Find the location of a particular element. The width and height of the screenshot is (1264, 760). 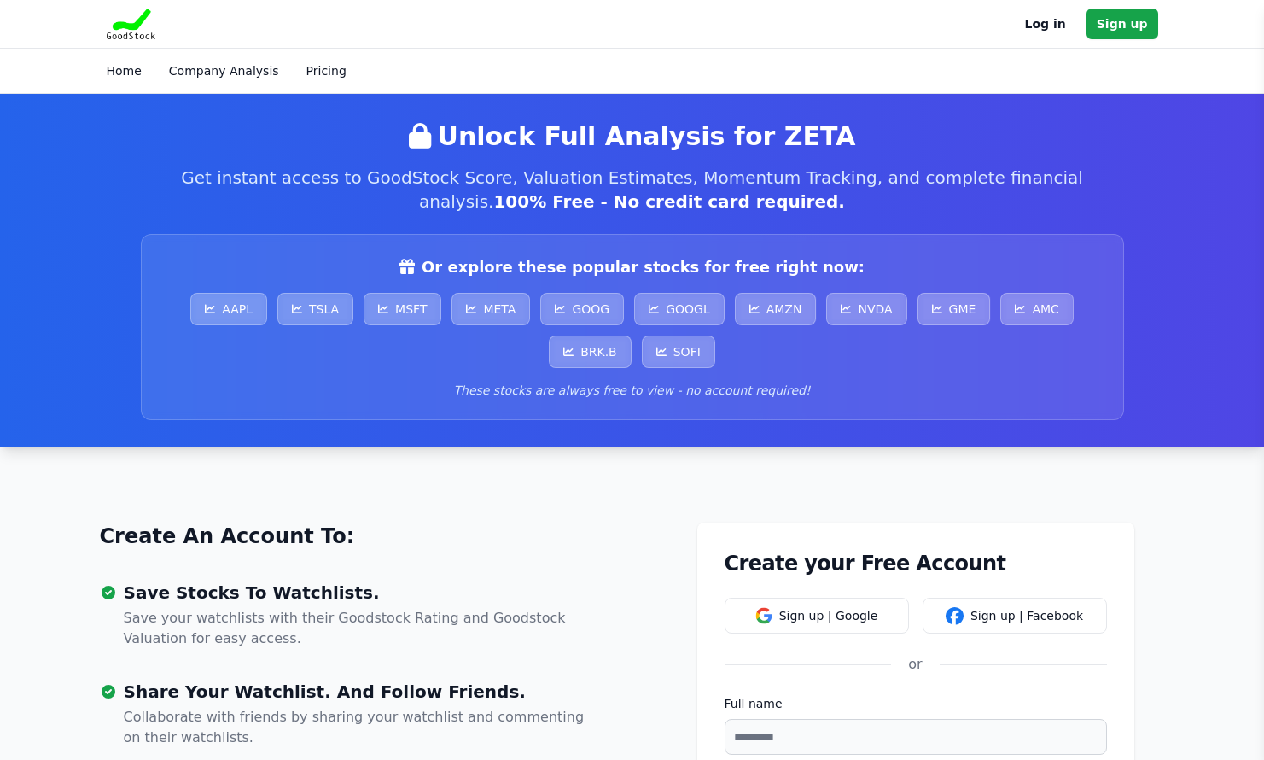

a: MSFT is located at coordinates (402, 309).